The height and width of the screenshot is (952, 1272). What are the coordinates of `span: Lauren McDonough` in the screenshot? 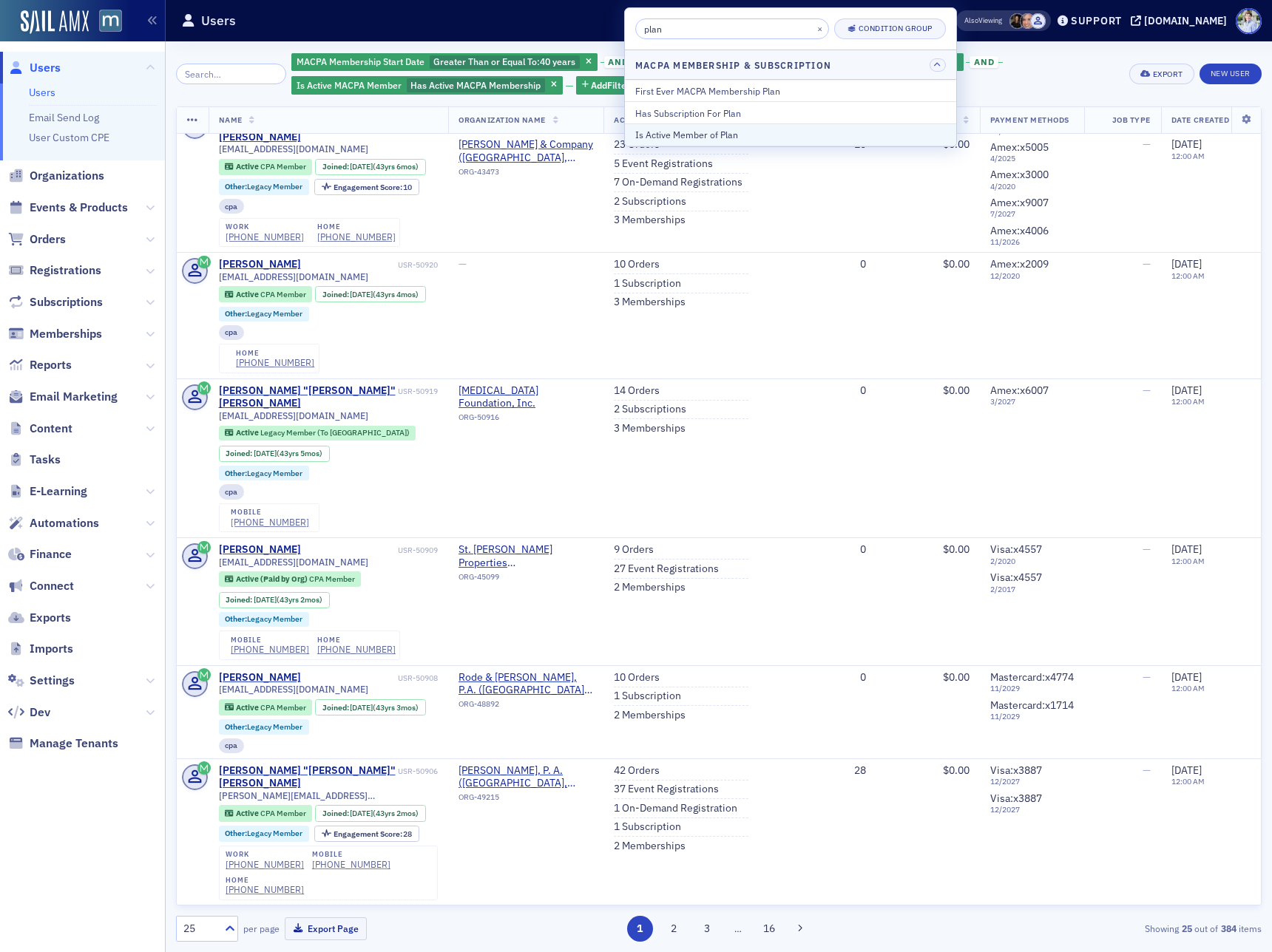 It's located at (1017, 21).